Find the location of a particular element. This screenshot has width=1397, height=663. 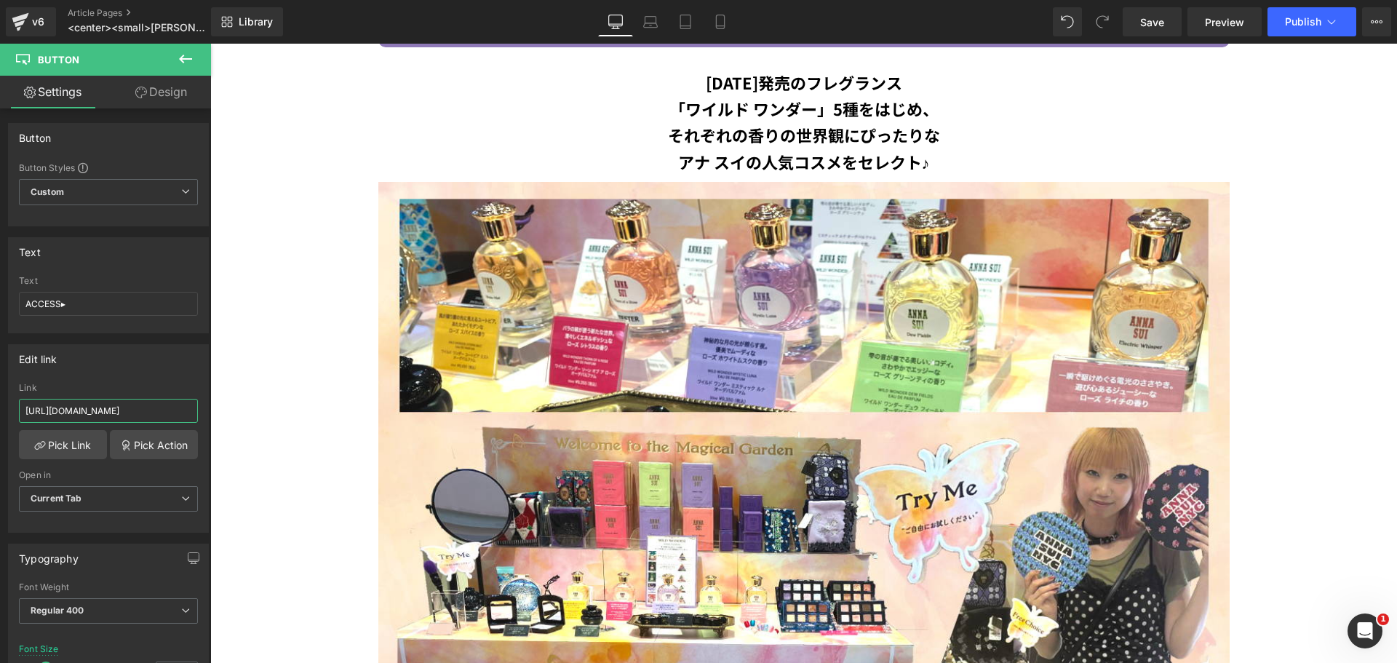

a: Pick Action is located at coordinates (153, 444).